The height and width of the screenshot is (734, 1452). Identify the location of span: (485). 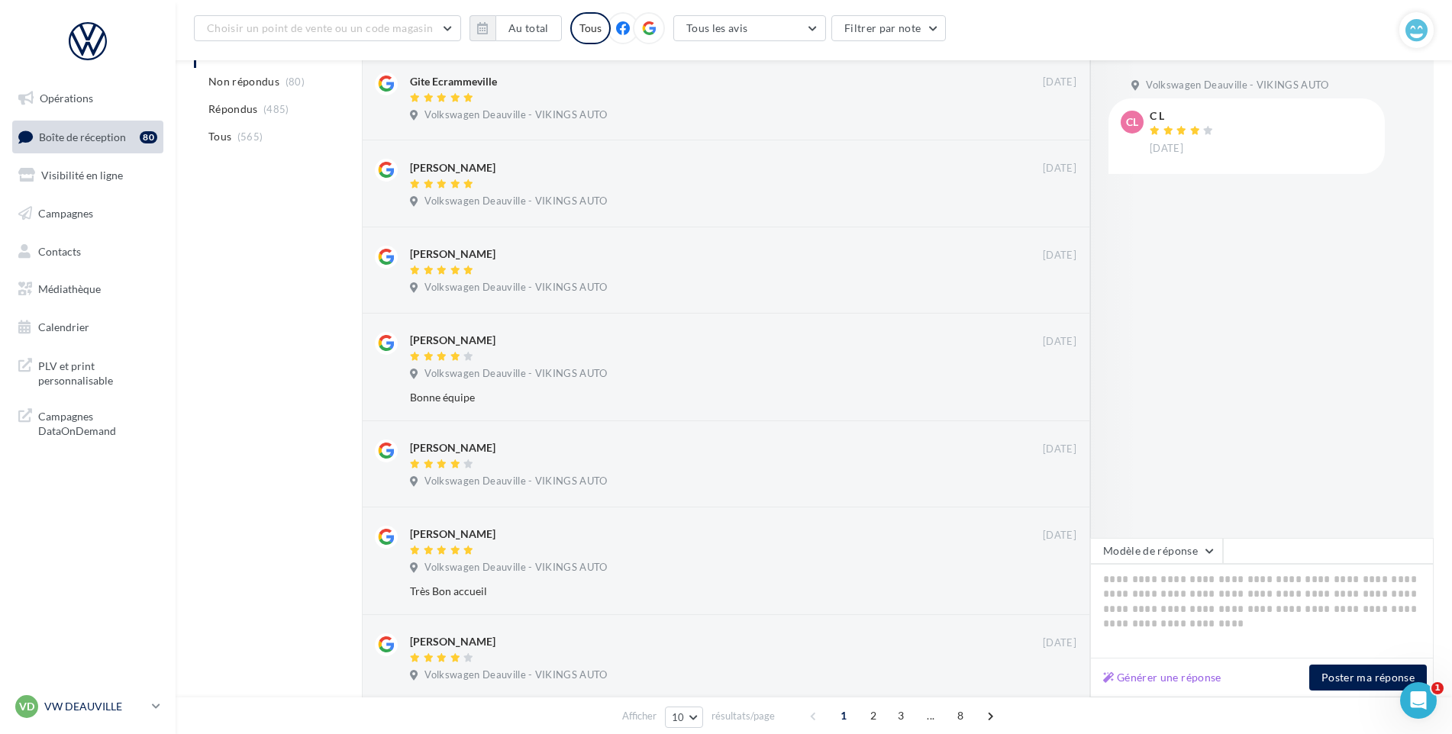
(276, 109).